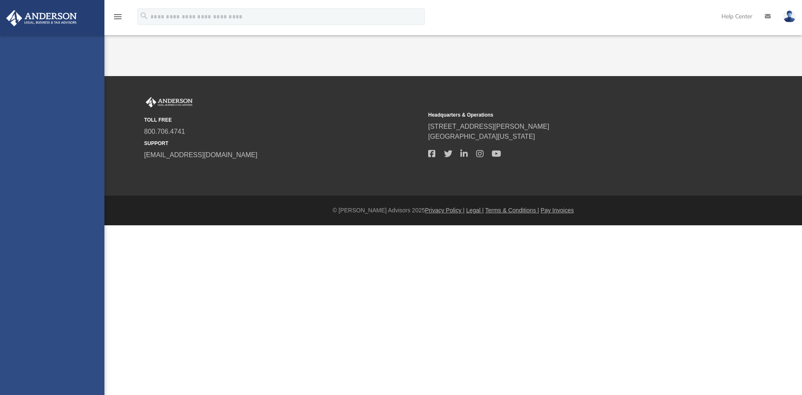  Describe the element at coordinates (144, 16) in the screenshot. I see `i: search` at that location.